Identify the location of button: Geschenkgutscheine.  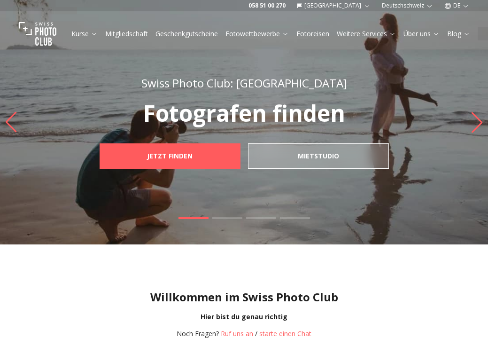
(187, 34).